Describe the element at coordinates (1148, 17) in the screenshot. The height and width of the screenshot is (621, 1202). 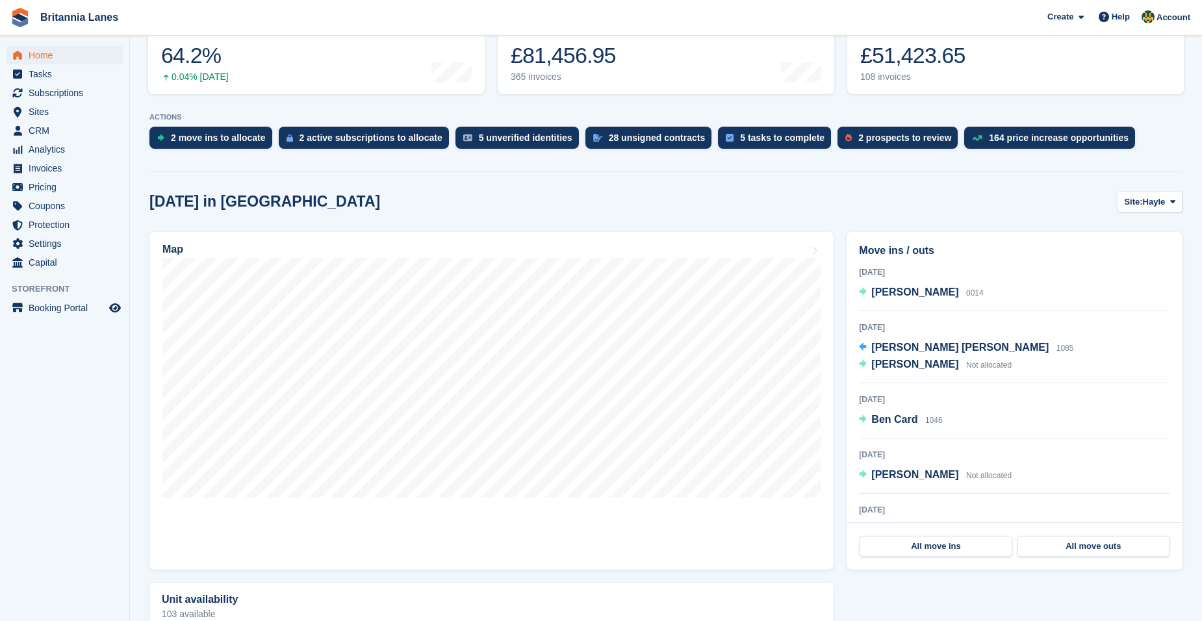
I see `img: Sarah Lane` at that location.